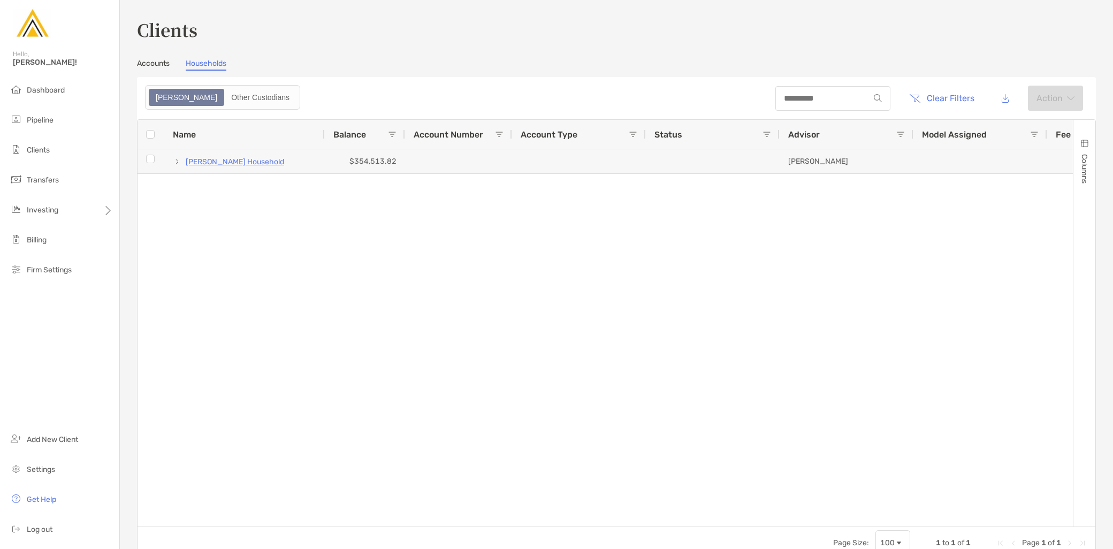  I want to click on span: Name, so click(184, 134).